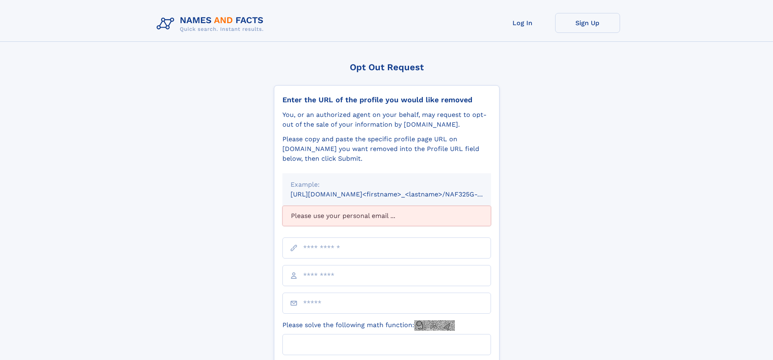 The image size is (773, 360). What do you see at coordinates (212, 24) in the screenshot?
I see `img: Logo Names and Facts` at bounding box center [212, 24].